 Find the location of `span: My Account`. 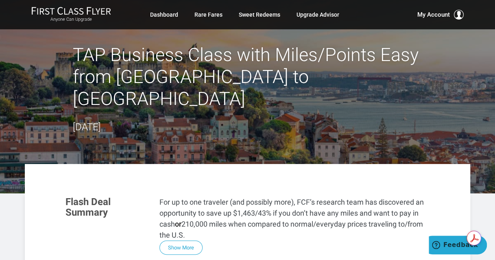

span: My Account is located at coordinates (434, 15).